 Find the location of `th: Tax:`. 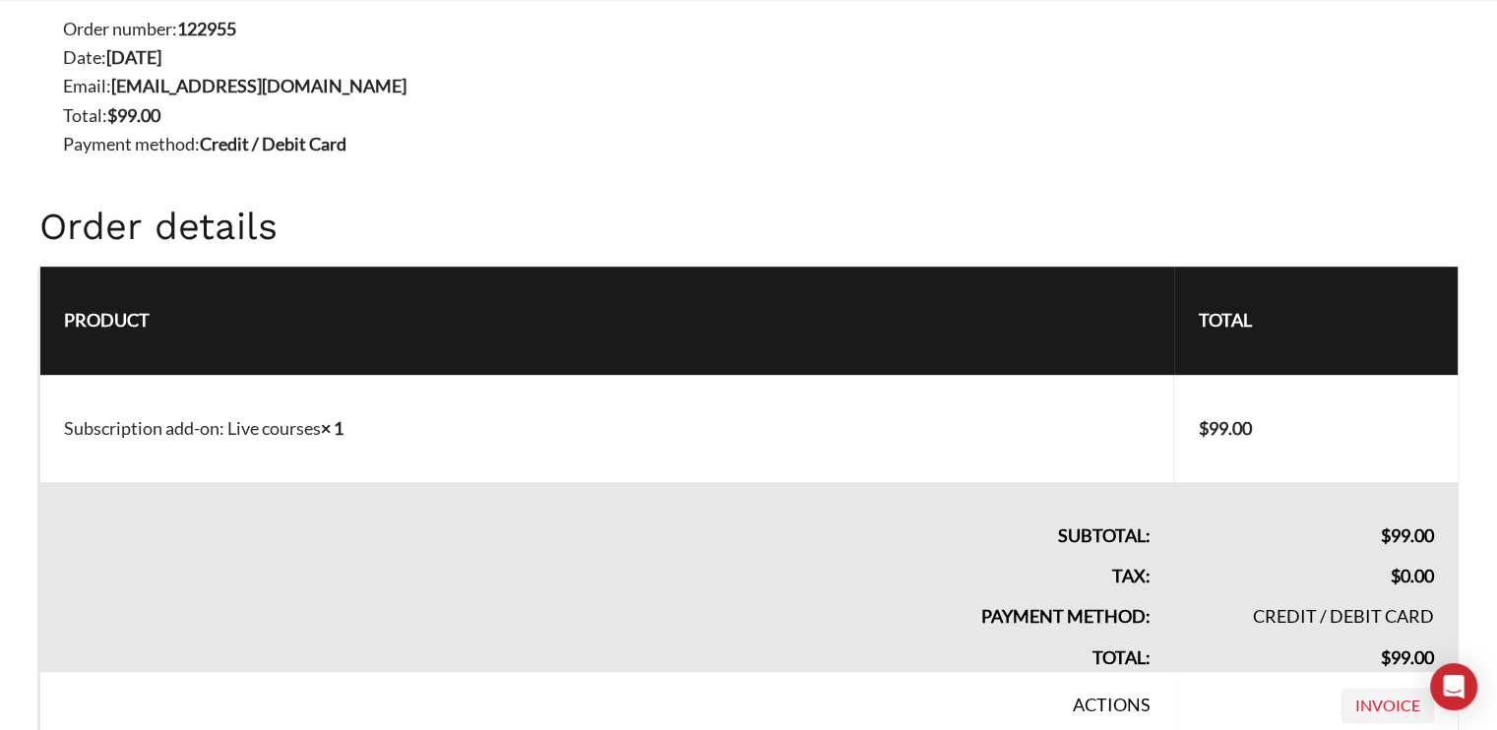

th: Tax: is located at coordinates (607, 570).